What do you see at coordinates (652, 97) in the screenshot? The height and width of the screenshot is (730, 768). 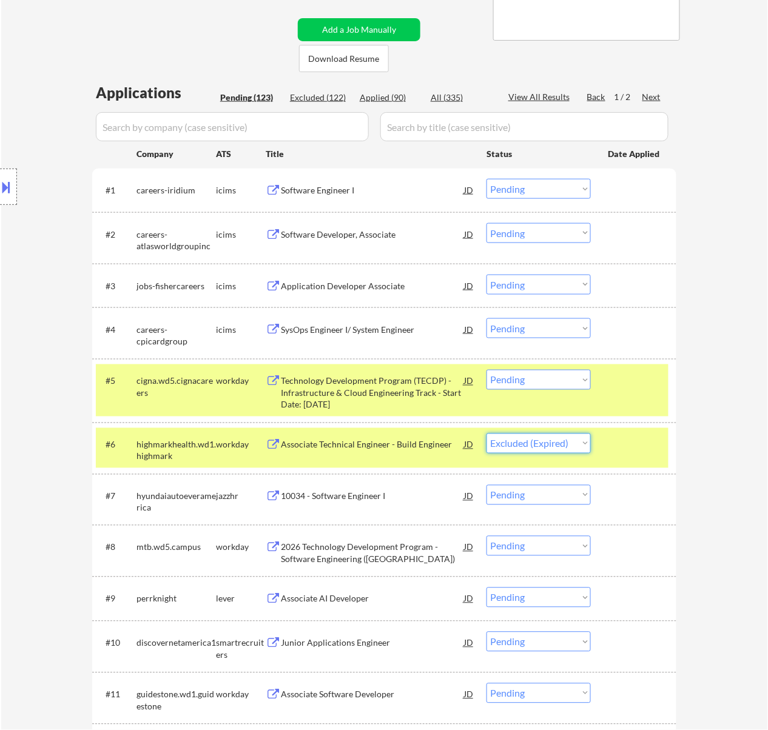 I see `div: Next` at bounding box center [652, 97].